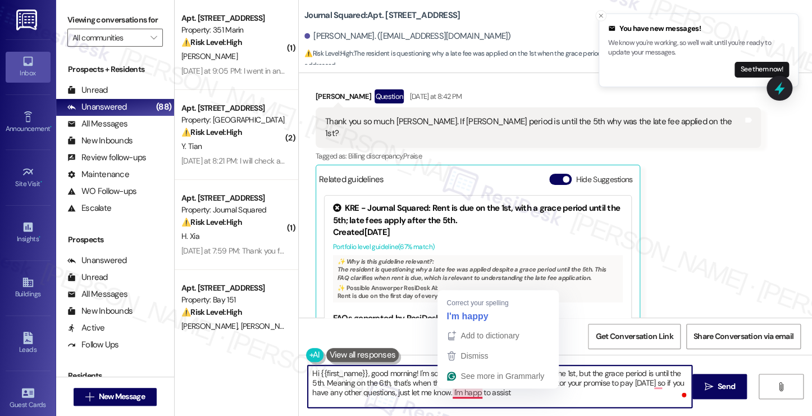 The height and width of the screenshot is (416, 812). Describe the element at coordinates (233, 210) in the screenshot. I see `div: Property: Journal Squared` at that location.